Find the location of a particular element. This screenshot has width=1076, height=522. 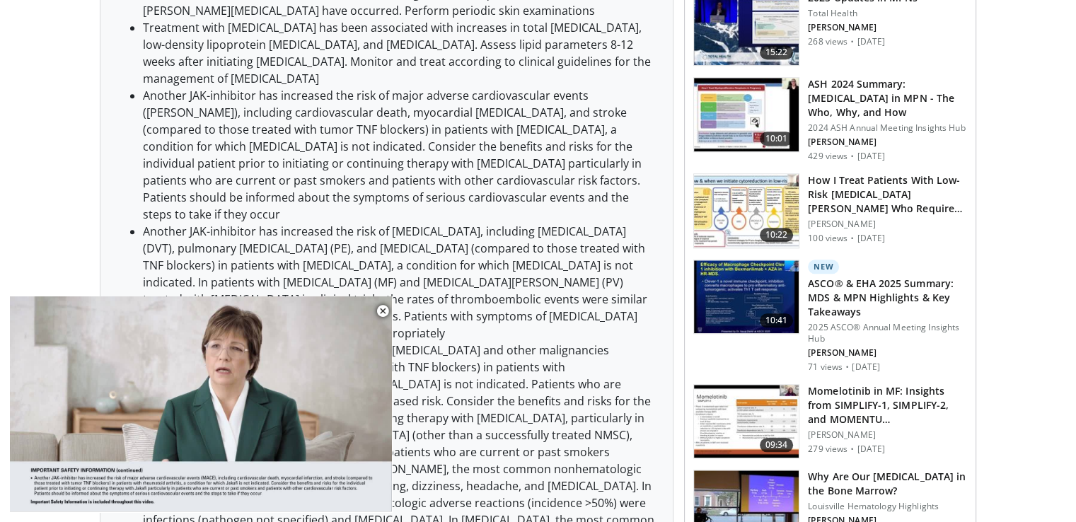

button: Close is located at coordinates (383, 311).